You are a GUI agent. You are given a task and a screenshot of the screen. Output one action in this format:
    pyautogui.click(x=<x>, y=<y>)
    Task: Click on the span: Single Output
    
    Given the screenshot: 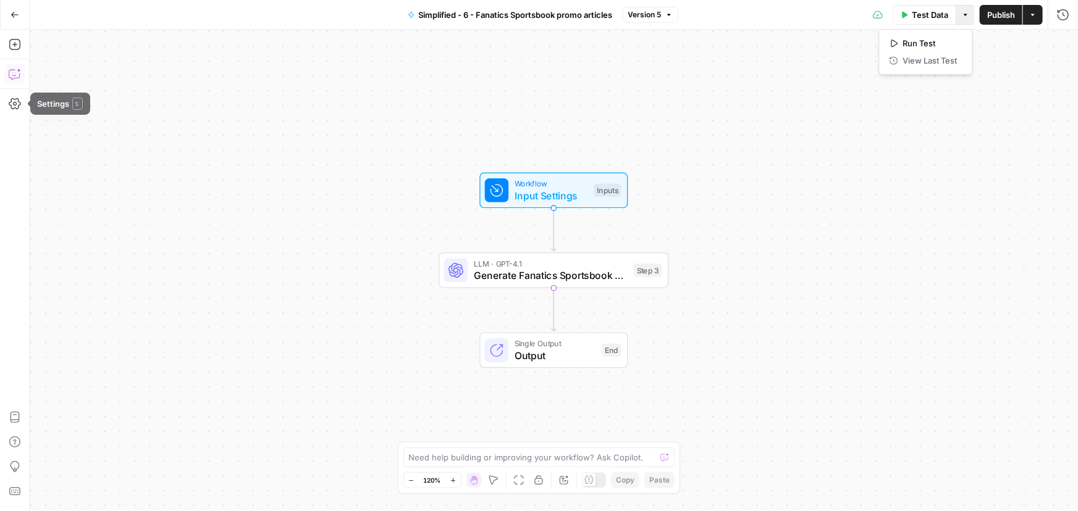 What is the action you would take?
    pyautogui.click(x=555, y=343)
    